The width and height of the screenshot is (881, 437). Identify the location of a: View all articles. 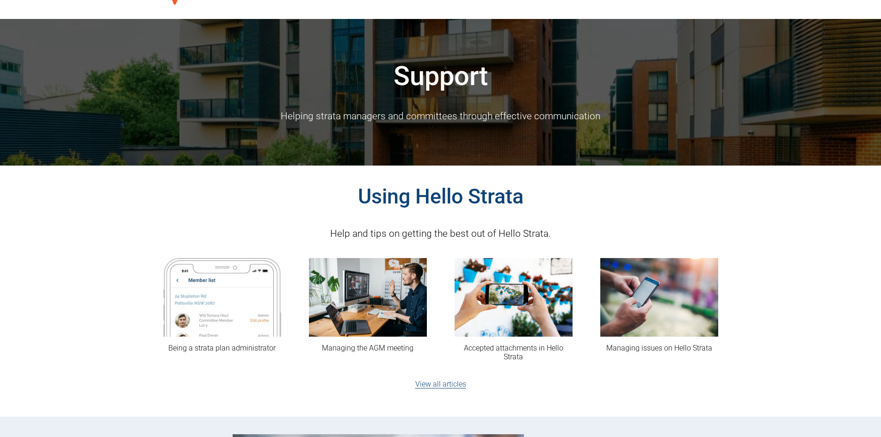
(441, 384).